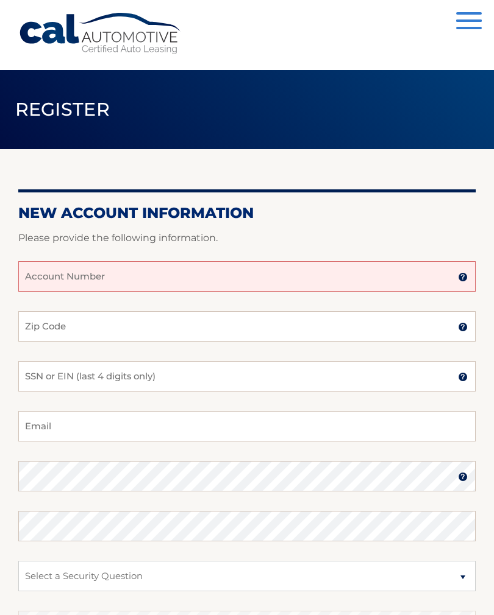  Describe the element at coordinates (247, 327) in the screenshot. I see `input: Zip Code` at that location.